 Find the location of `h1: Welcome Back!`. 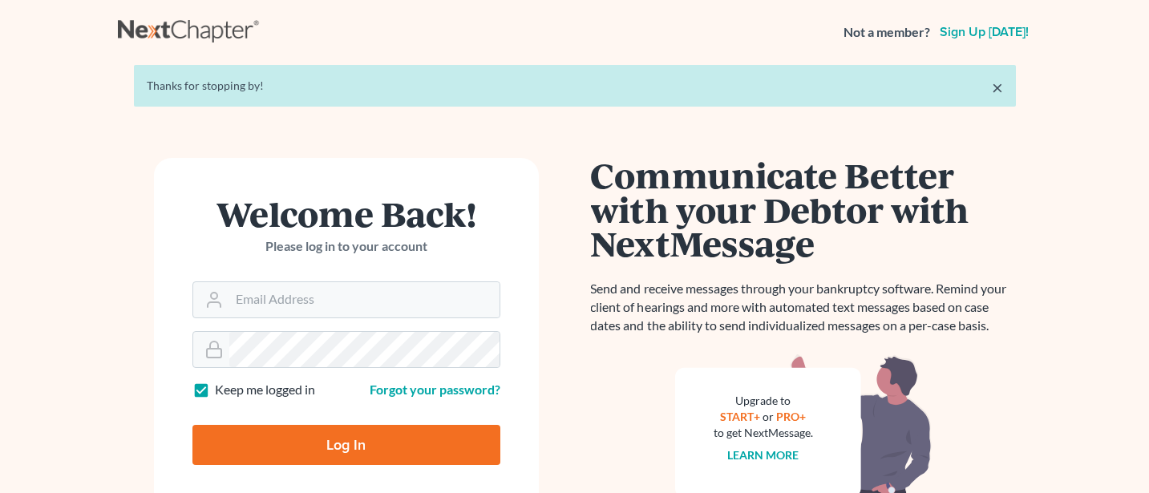

h1: Welcome Back! is located at coordinates (346, 213).